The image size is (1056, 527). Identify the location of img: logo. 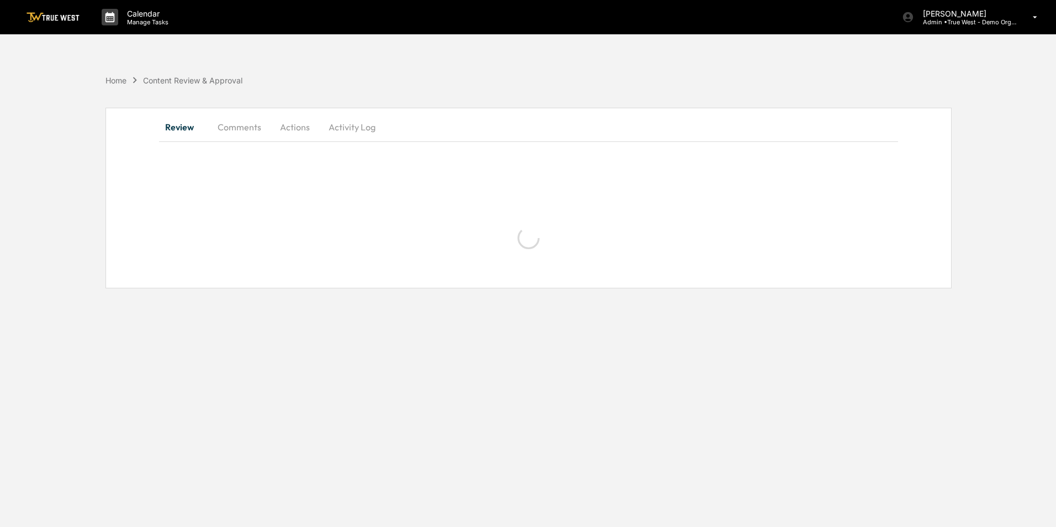
(53, 17).